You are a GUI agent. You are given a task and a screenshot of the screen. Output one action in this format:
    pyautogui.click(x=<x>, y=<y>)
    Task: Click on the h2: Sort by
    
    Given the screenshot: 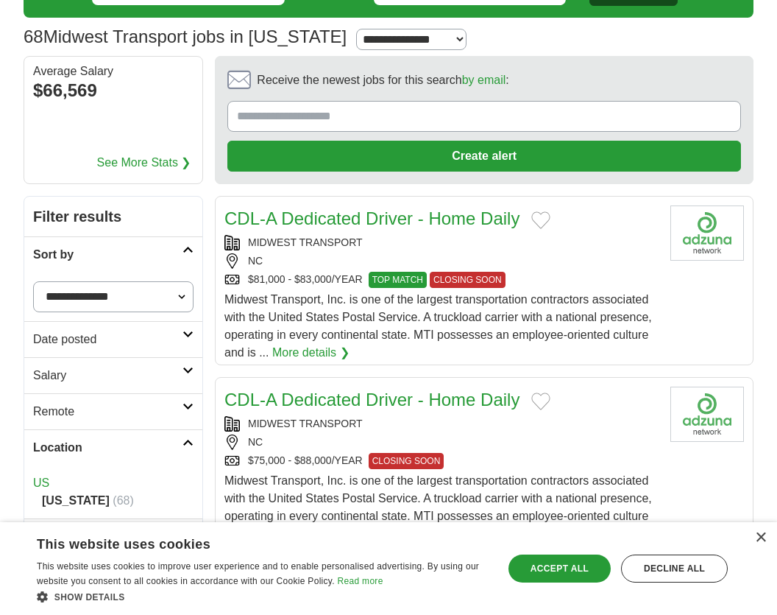 What is the action you would take?
    pyautogui.click(x=107, y=255)
    